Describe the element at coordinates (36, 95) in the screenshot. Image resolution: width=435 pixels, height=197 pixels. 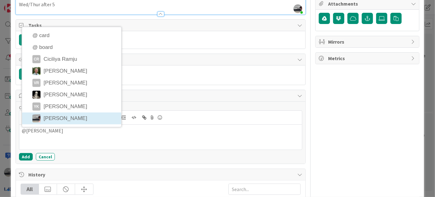
I see `img: 5slRnFBaanOLW26e9PW3UnY7xOjyexml.jpeg` at that location.